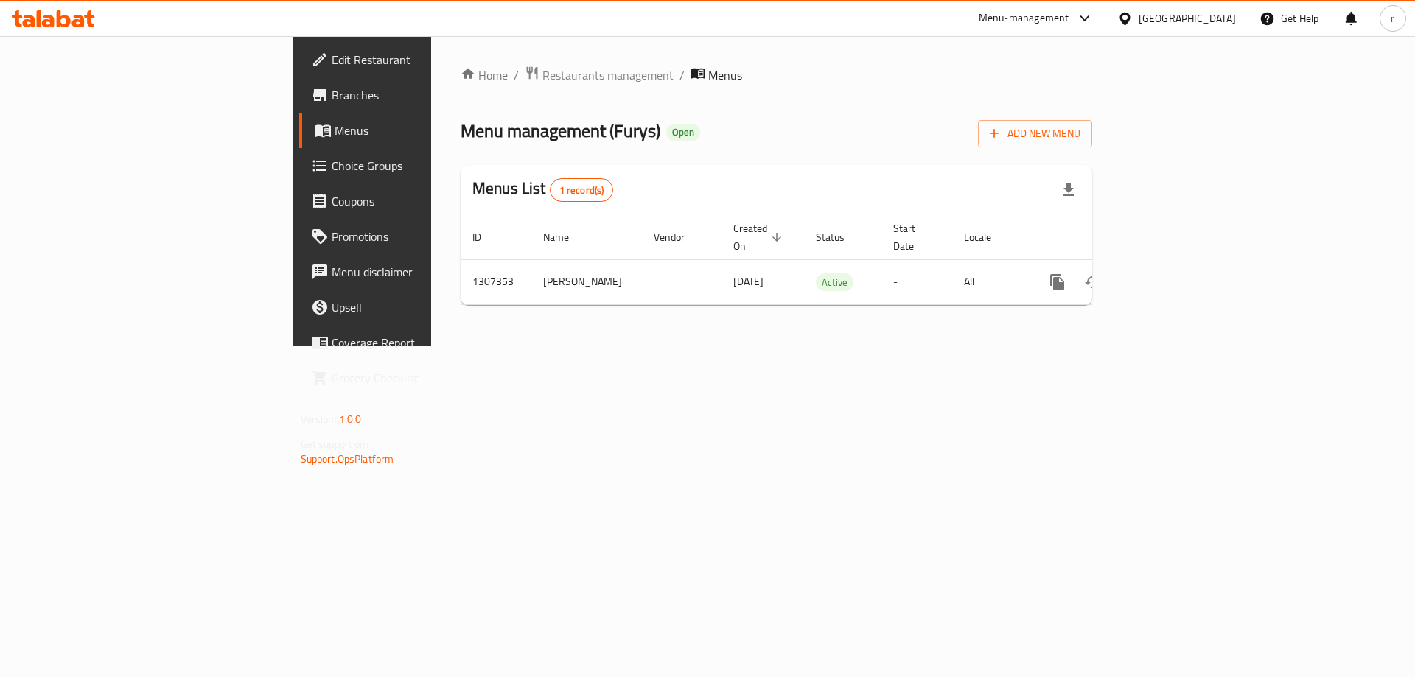  What do you see at coordinates (1058, 282) in the screenshot?
I see `button: more` at bounding box center [1058, 282].